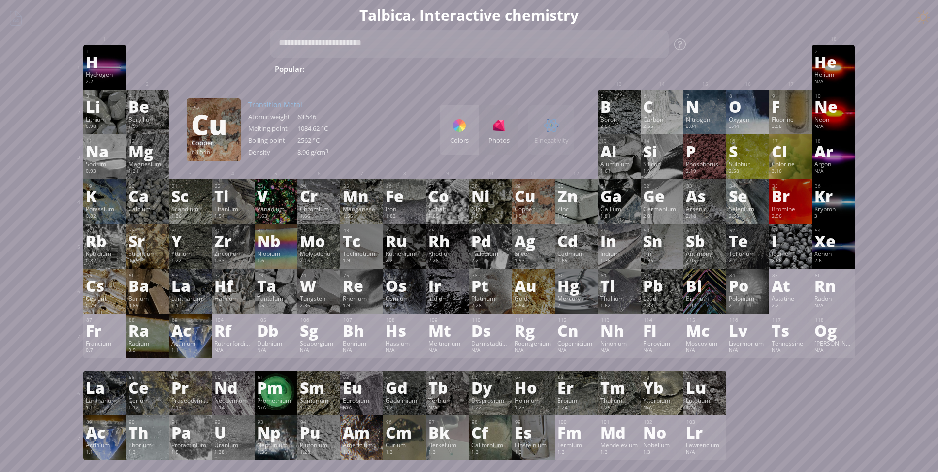  What do you see at coordinates (576, 217) in the screenshot?
I see `div: 1.65` at bounding box center [576, 217].